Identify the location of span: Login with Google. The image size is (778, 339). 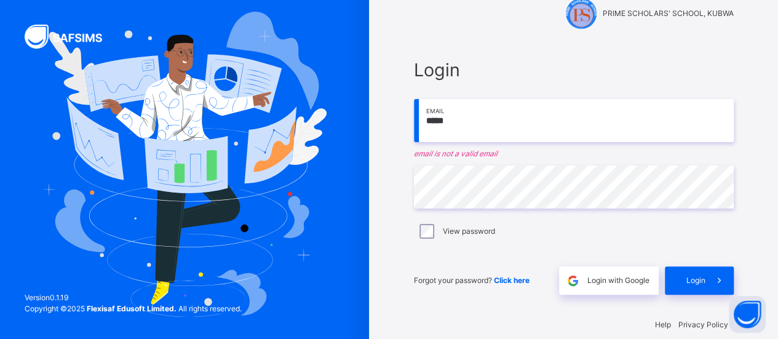
(618, 281).